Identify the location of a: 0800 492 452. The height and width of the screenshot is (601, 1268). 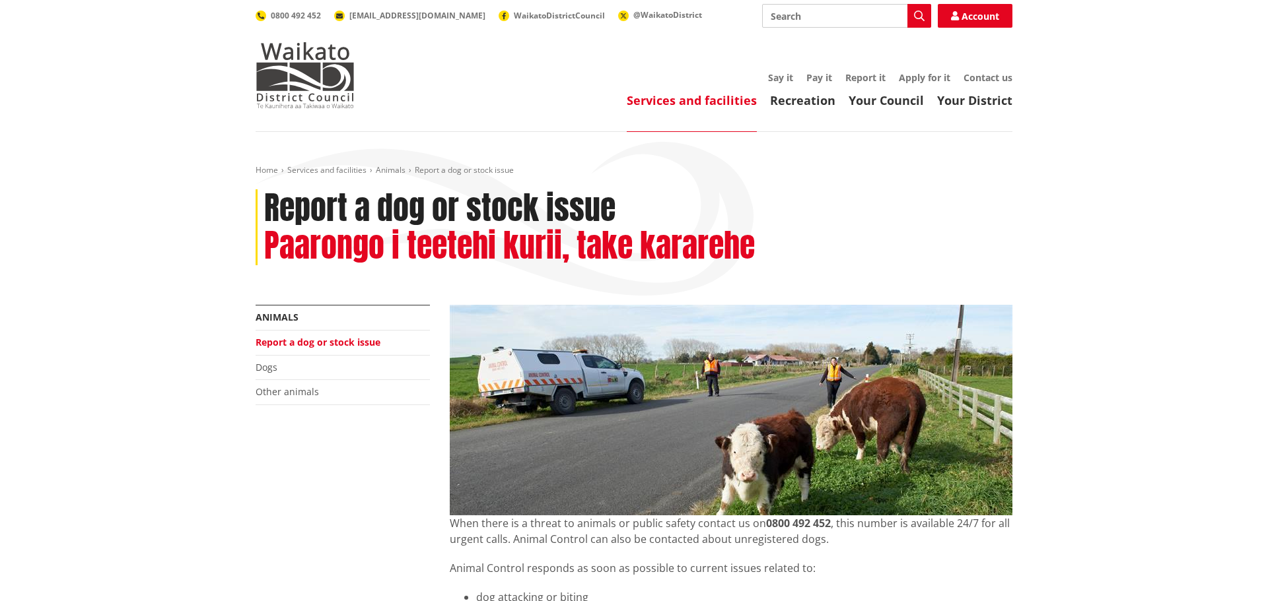
(288, 15).